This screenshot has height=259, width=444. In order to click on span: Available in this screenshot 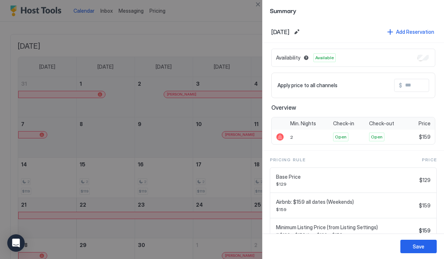, I will do `click(324, 58)`.